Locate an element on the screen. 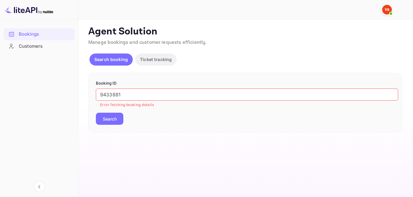  span: Manage bookings and customer requests efficiently. is located at coordinates (148, 42).